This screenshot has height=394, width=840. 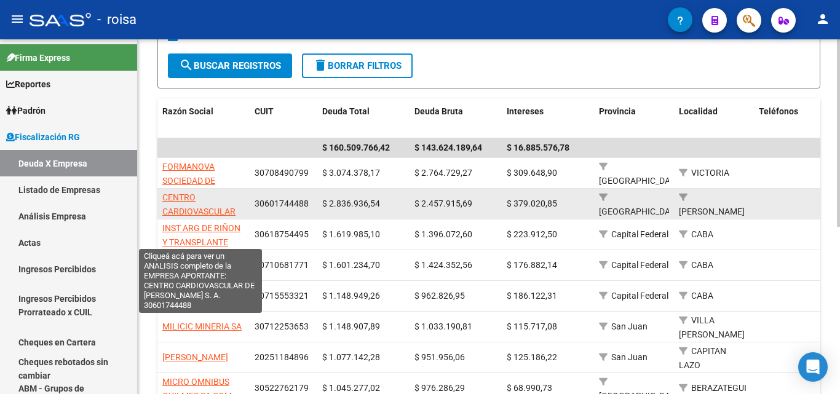 I want to click on span: 20251184896, so click(x=282, y=357).